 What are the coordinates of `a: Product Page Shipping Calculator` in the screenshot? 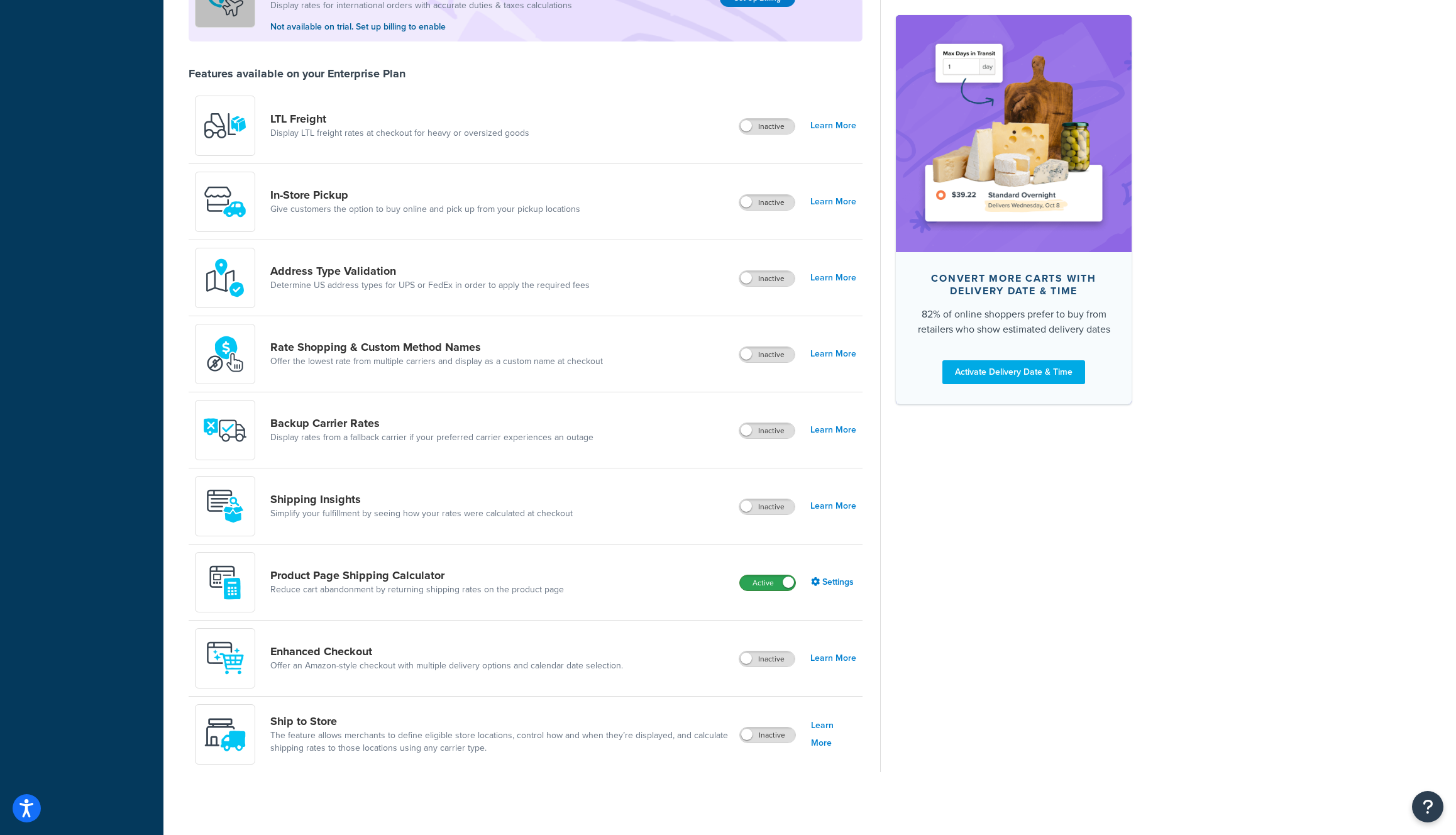 It's located at (417, 575).